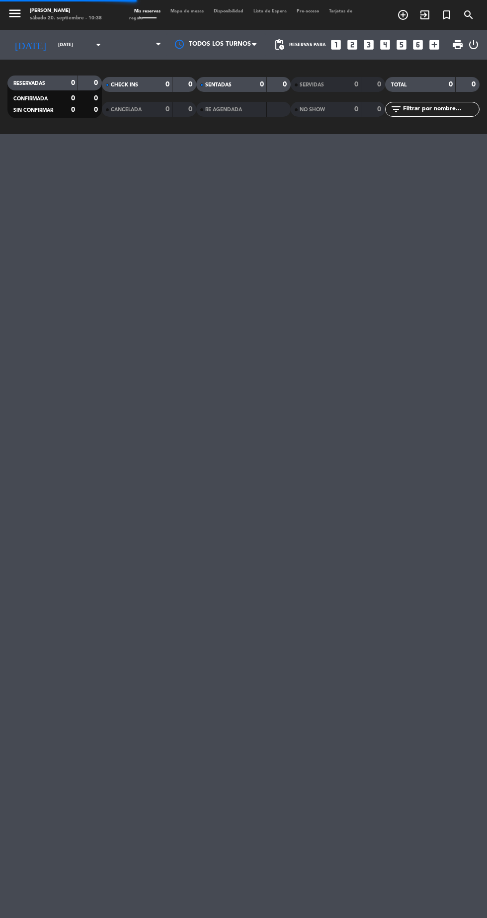  What do you see at coordinates (352, 45) in the screenshot?
I see `i: looks_two` at bounding box center [352, 45].